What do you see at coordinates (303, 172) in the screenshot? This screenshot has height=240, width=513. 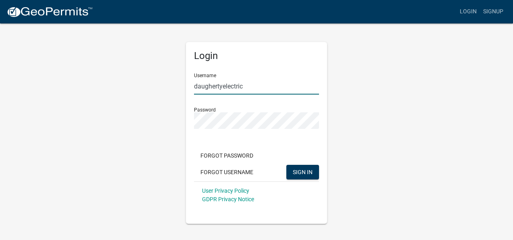 I see `button: SIGN IN` at bounding box center [303, 172].